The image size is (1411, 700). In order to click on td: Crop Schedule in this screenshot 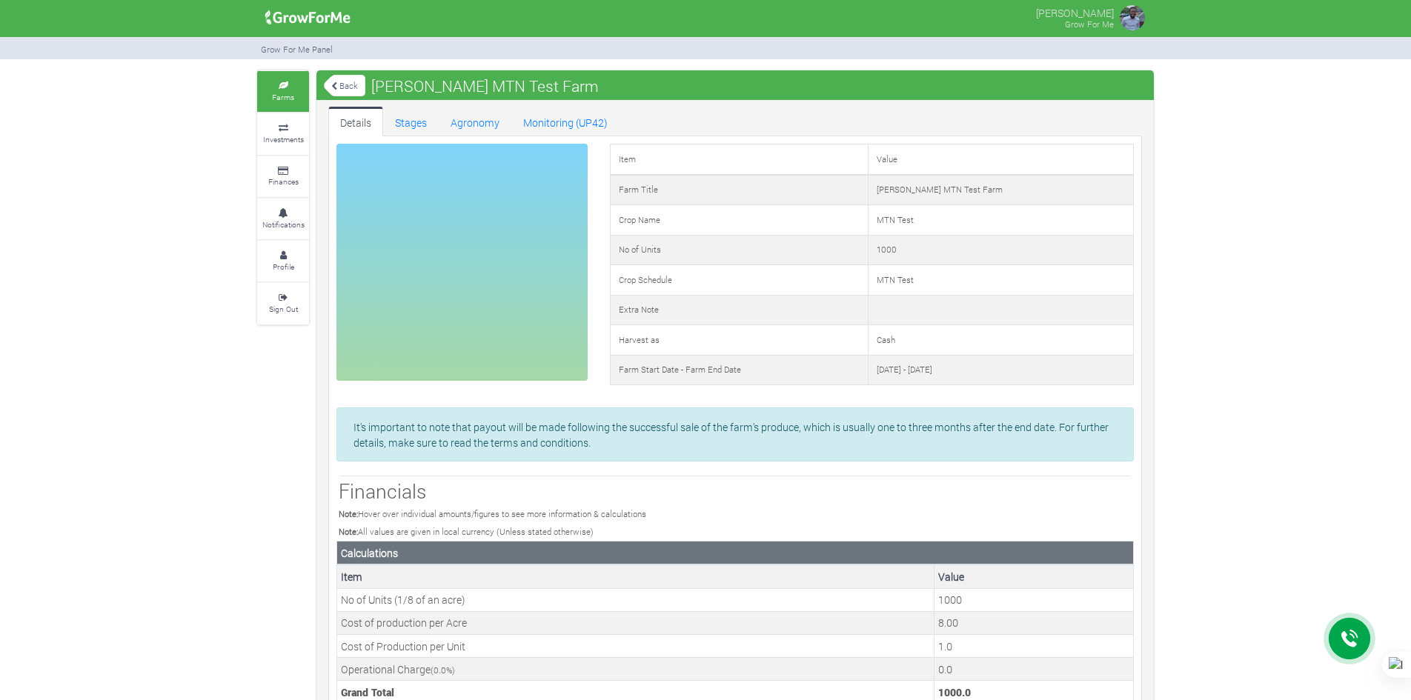, I will do `click(739, 280)`.